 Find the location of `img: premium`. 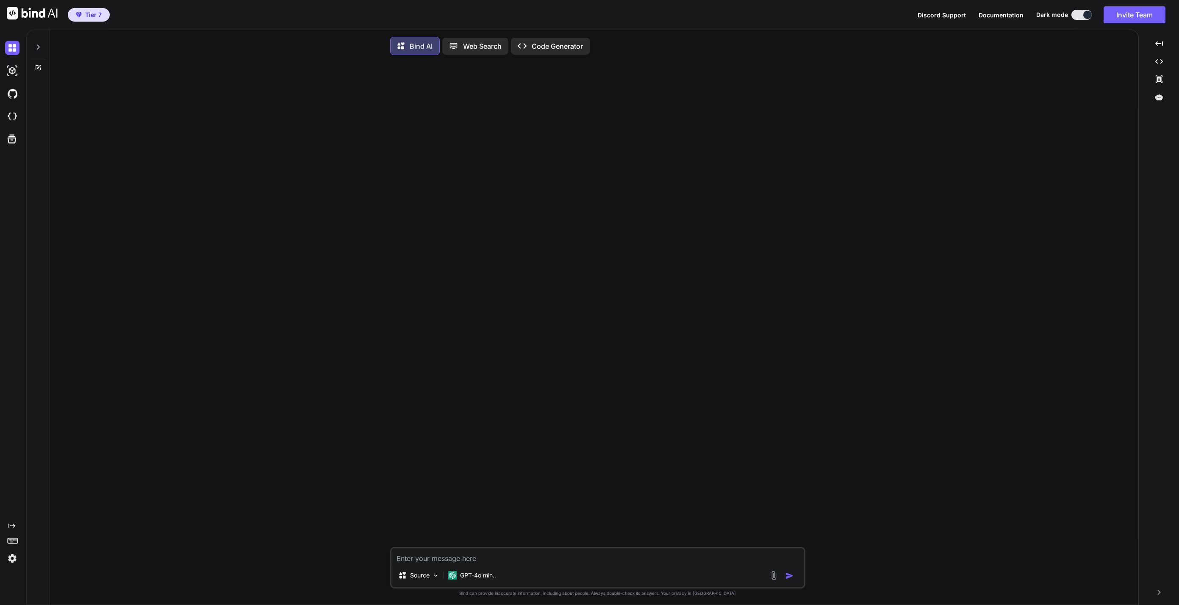

img: premium is located at coordinates (79, 15).